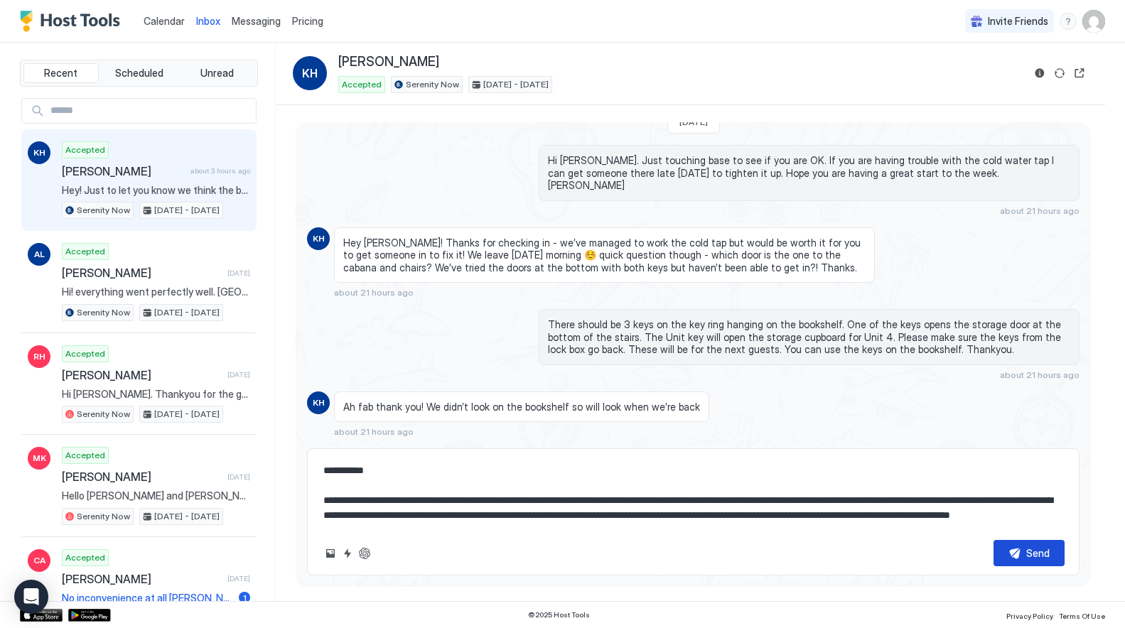  What do you see at coordinates (256, 21) in the screenshot?
I see `span: Messaging` at bounding box center [256, 21].